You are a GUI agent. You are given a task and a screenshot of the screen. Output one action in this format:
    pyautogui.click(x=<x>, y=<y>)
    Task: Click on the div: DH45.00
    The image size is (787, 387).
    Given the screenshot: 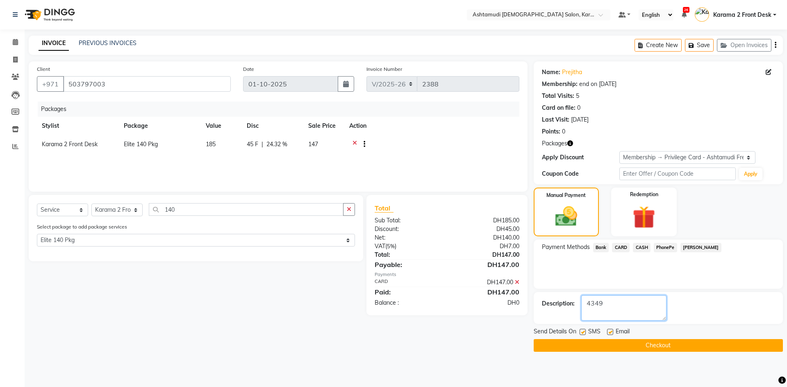 What is the action you would take?
    pyautogui.click(x=485, y=229)
    